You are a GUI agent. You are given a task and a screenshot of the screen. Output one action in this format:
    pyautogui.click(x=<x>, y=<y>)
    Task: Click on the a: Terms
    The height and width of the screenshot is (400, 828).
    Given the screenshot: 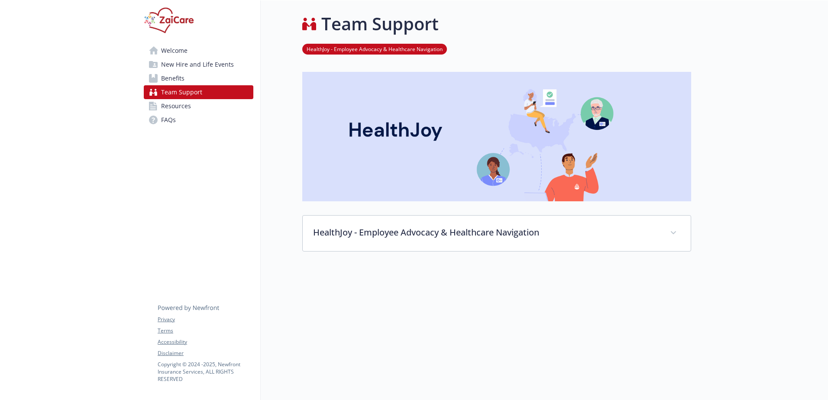 What is the action you would take?
    pyautogui.click(x=205, y=331)
    